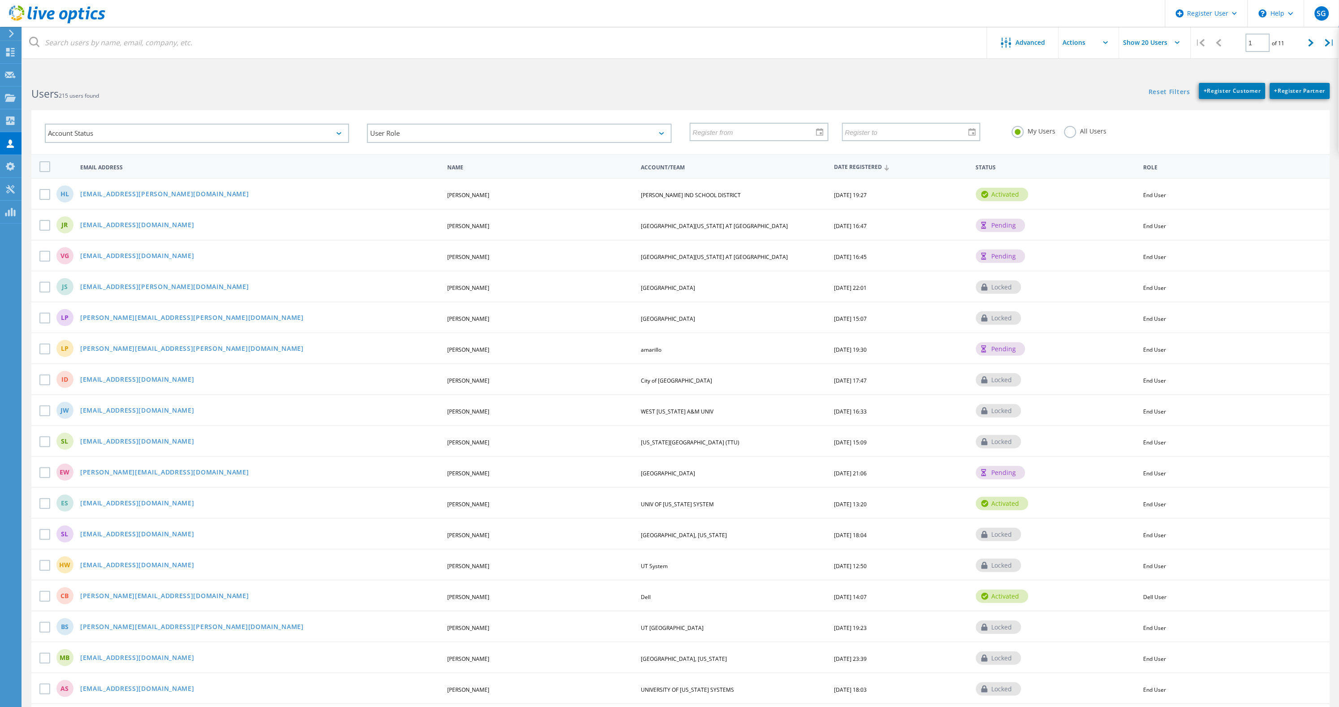 This screenshot has width=1339, height=707. I want to click on span: Register Customer, so click(1232, 90).